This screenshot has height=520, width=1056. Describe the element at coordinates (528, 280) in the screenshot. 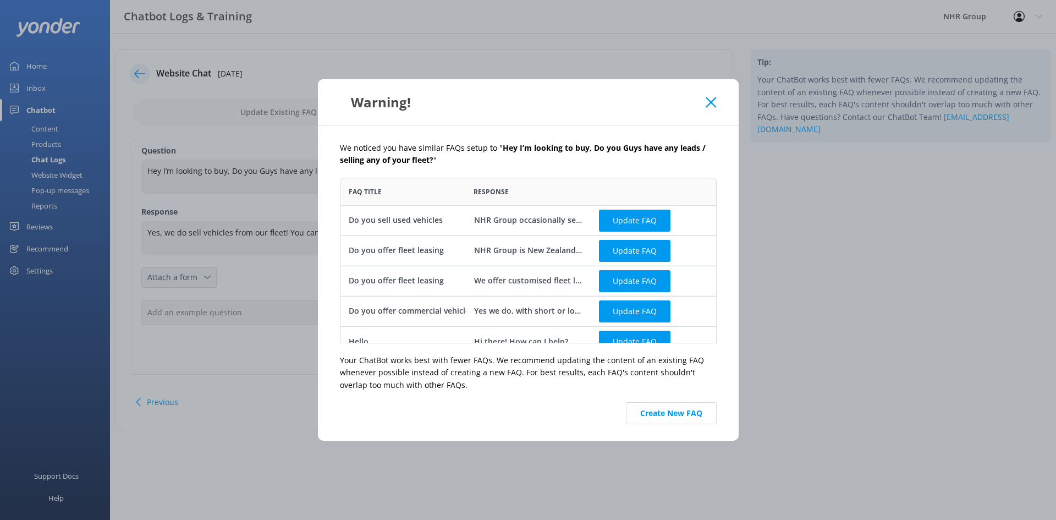

I see `div: We offer customised fleet leasing solutions tailored to your transport needs—whether short, mediu...` at that location.